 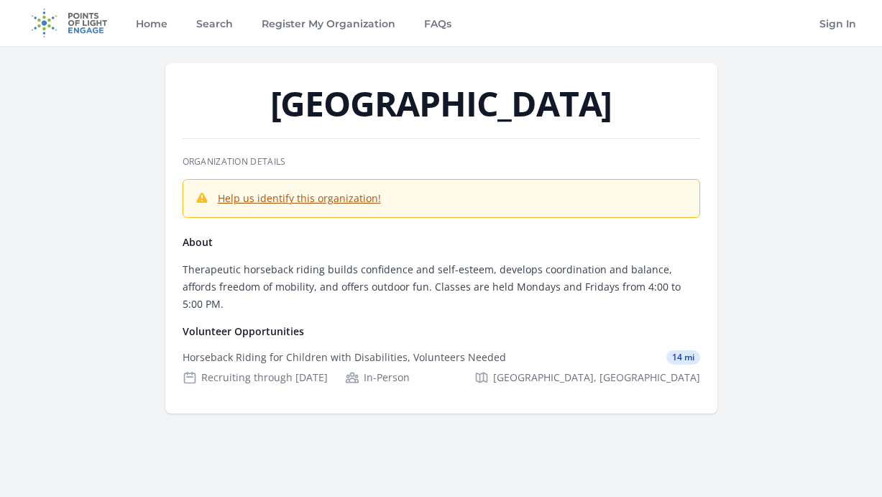 What do you see at coordinates (441, 287) in the screenshot?
I see `p: Therapeutic horseback riding builds confidence and self-esteem, develops coordination and balance...` at bounding box center [441, 287].